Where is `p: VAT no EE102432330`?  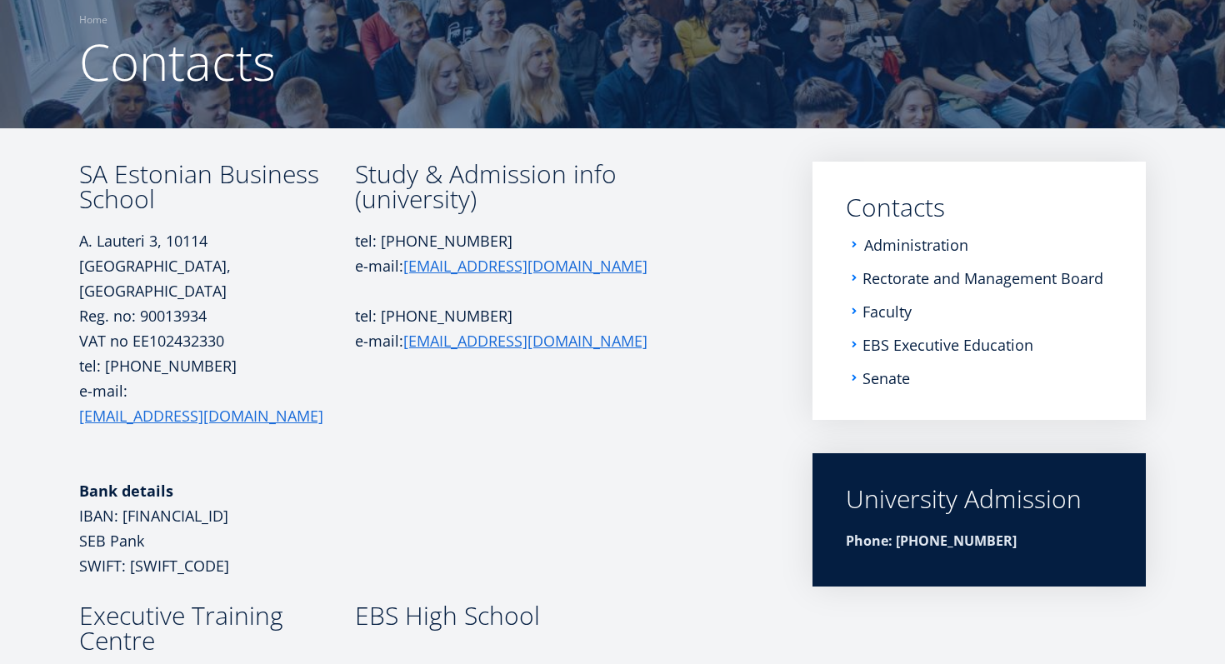
p: VAT no EE102432330 is located at coordinates (217, 341).